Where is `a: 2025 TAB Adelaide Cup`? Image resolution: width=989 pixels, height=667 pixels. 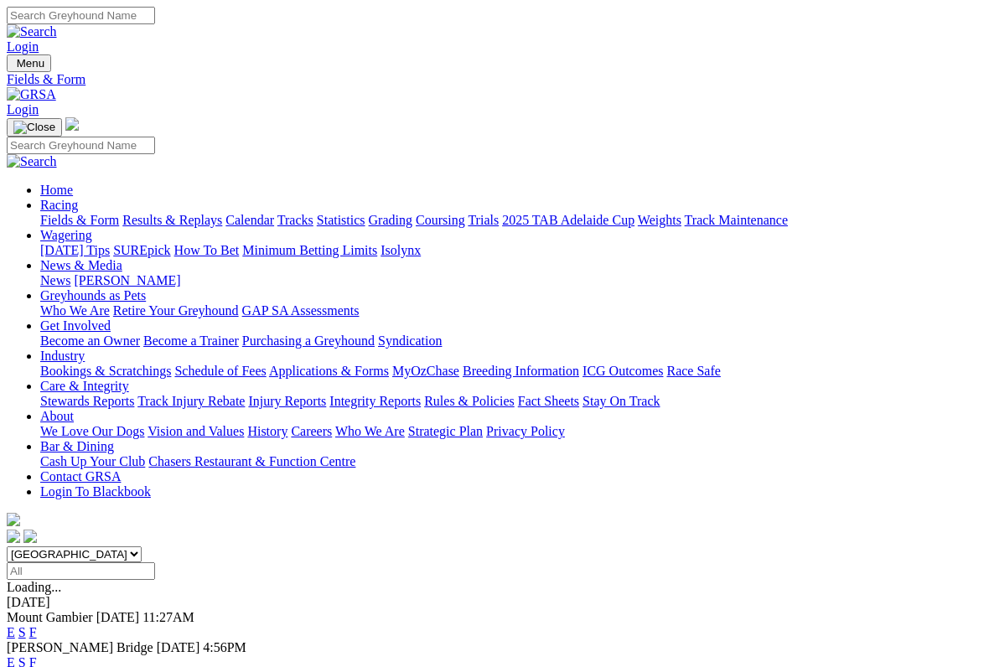
a: 2025 TAB Adelaide Cup is located at coordinates (568, 220).